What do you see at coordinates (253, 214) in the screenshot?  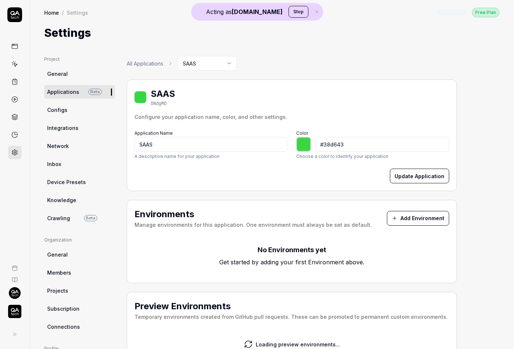 I see `h2: Environments` at bounding box center [253, 214].